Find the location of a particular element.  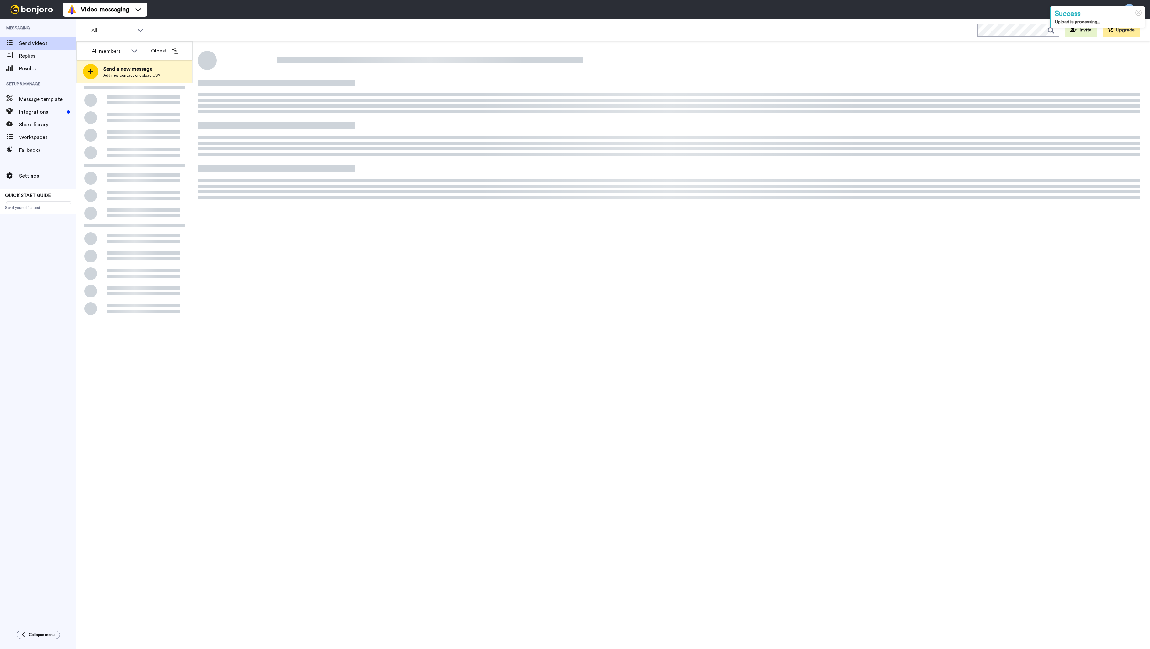

button: Upgrade is located at coordinates (1121, 30).